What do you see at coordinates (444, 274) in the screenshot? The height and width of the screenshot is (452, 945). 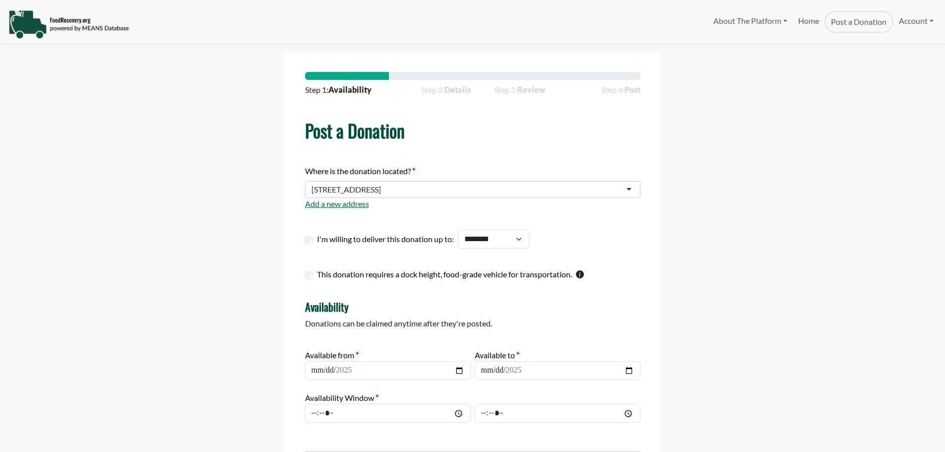 I see `label: This donation requires a dock height, food-grade vehicle for transportation.` at bounding box center [444, 274].